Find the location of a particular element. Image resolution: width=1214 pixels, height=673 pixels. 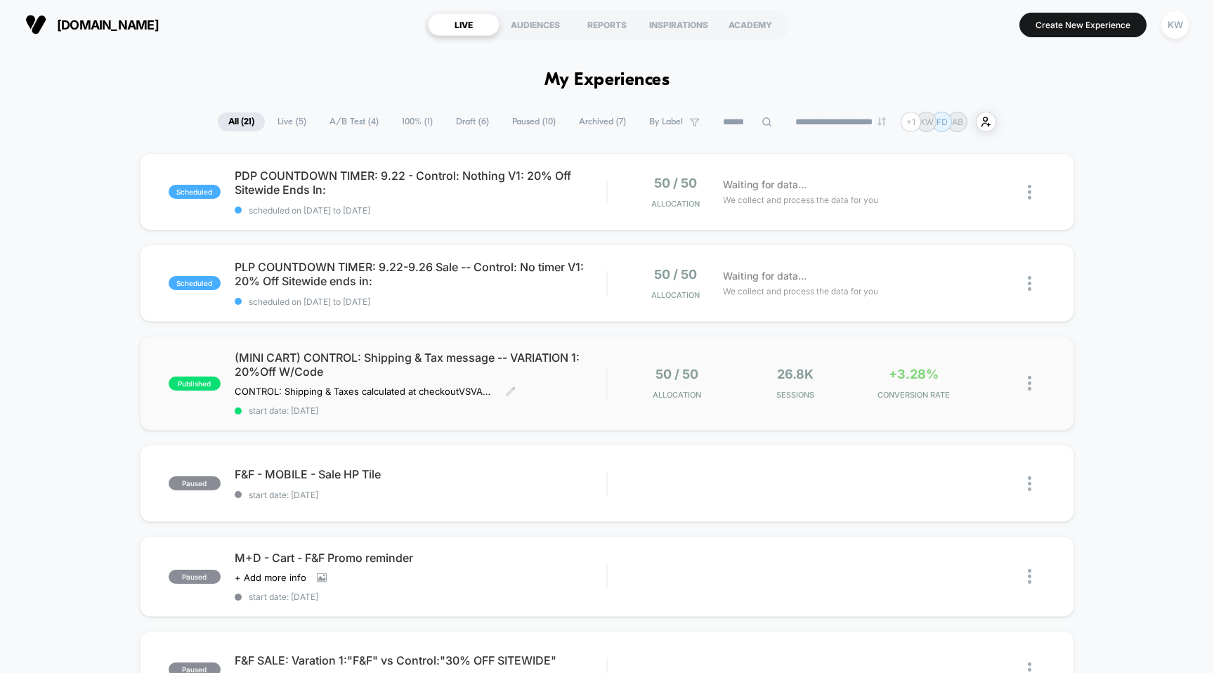

button: Create New Experience is located at coordinates (1082, 25).